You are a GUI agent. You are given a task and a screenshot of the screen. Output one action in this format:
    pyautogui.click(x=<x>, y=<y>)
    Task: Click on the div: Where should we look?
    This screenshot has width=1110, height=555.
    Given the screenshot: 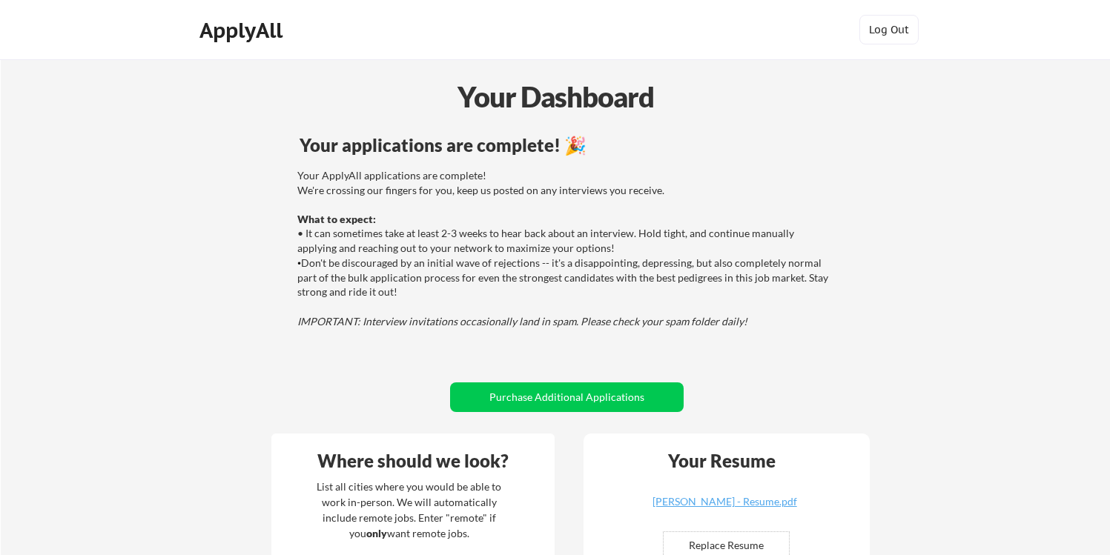 What is the action you would take?
    pyautogui.click(x=413, y=461)
    